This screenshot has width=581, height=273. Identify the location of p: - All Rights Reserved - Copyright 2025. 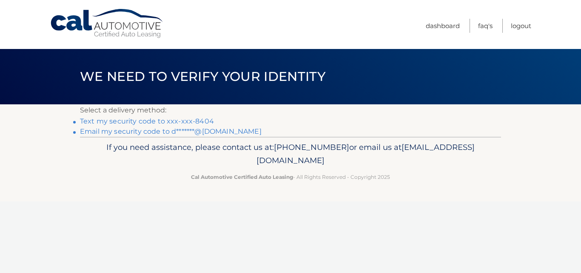
(291, 177).